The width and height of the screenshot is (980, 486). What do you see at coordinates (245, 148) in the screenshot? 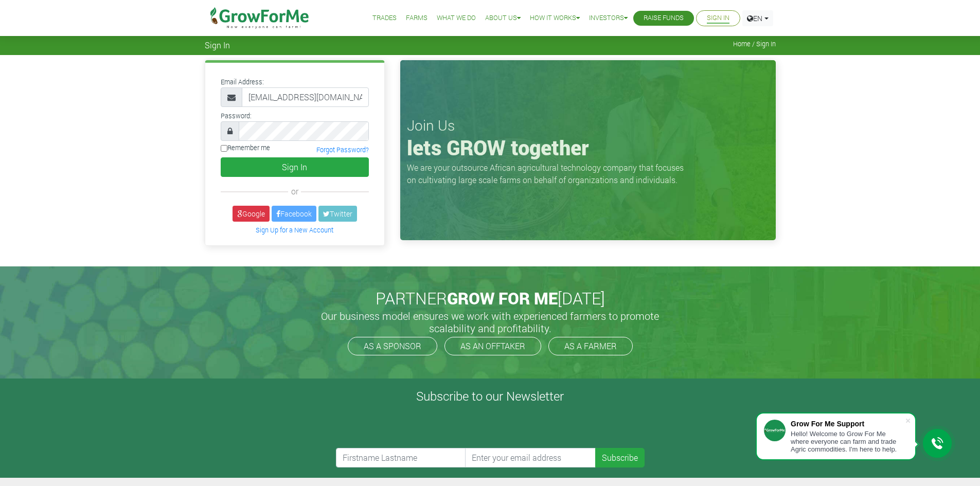
I see `label: Remember me` at bounding box center [245, 148].